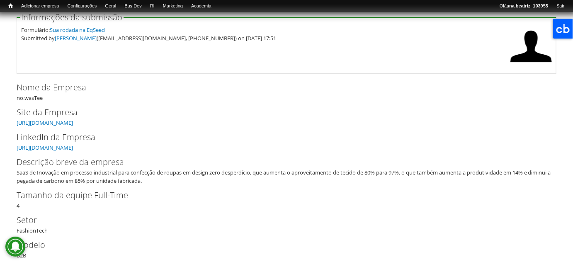 The image size is (573, 262). What do you see at coordinates (527, 6) in the screenshot?
I see `strong: ana.beatriz_103955` at bounding box center [527, 6].